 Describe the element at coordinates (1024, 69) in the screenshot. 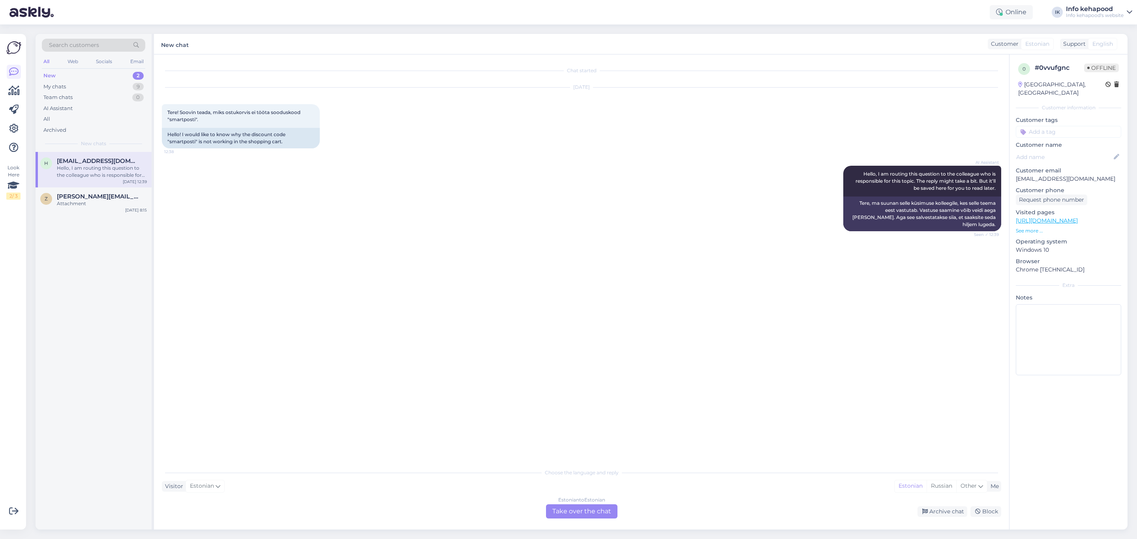

I see `span: 0` at that location.